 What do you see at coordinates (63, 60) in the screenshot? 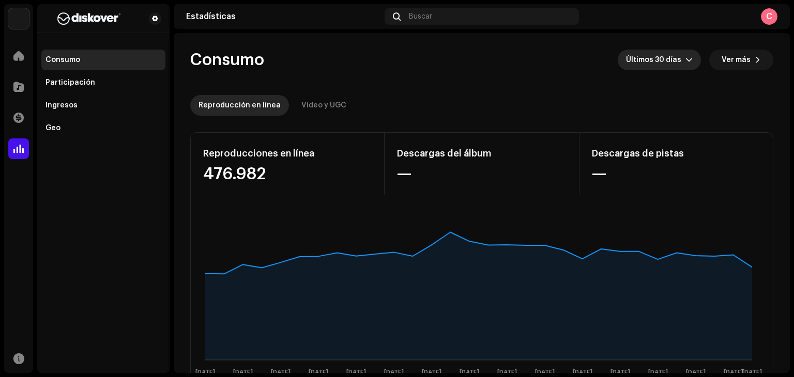
I see `div: Consumo` at bounding box center [63, 60].